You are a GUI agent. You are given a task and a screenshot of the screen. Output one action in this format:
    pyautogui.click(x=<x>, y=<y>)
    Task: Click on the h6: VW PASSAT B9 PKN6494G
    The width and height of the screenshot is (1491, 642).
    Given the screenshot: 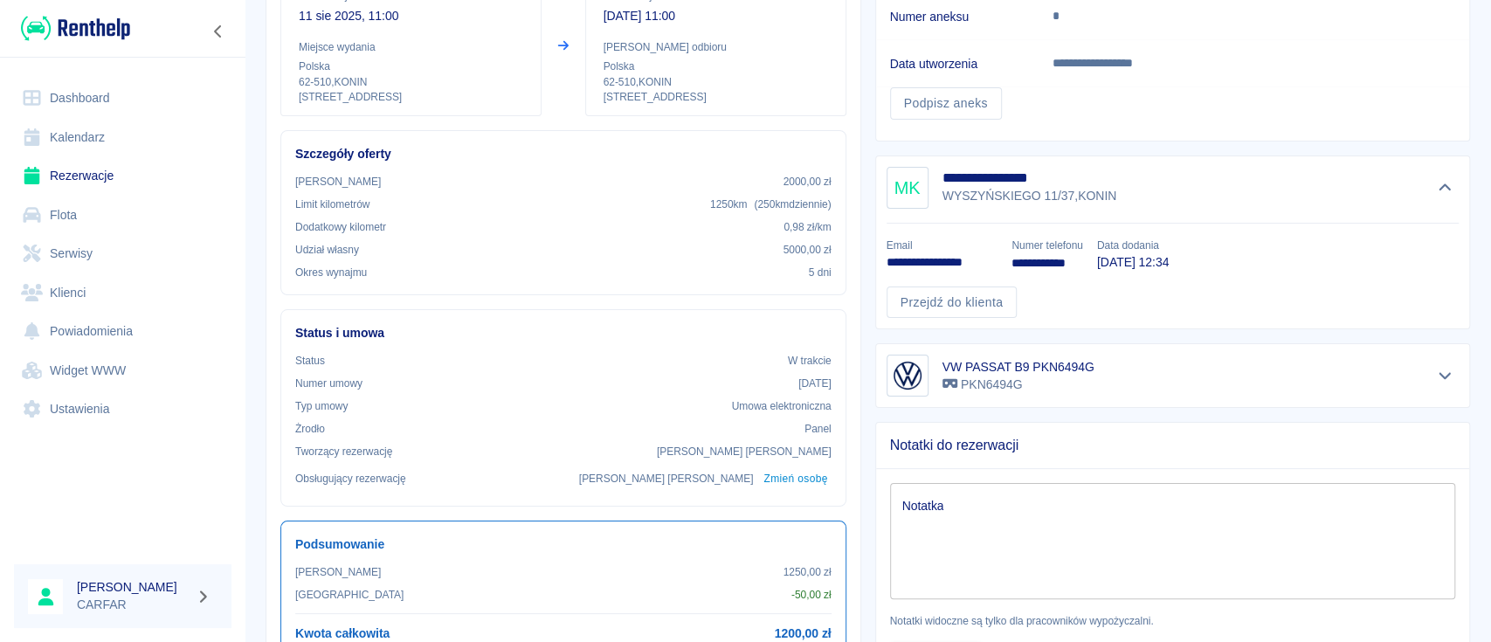 What is the action you would take?
    pyautogui.click(x=1018, y=367)
    